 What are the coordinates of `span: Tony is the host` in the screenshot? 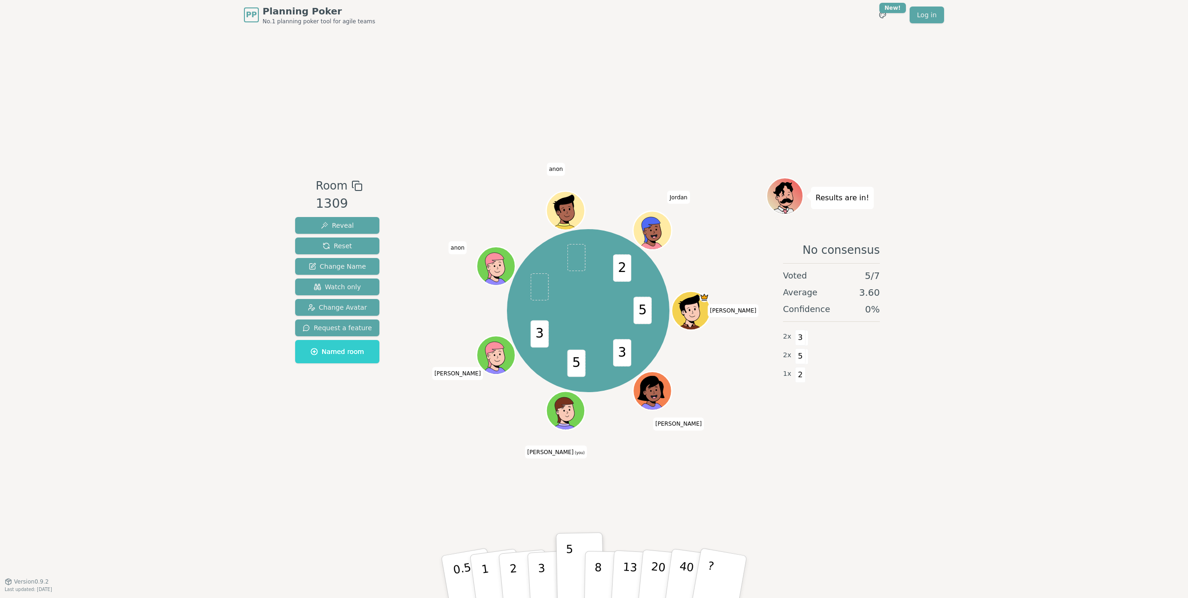 It's located at (704, 297).